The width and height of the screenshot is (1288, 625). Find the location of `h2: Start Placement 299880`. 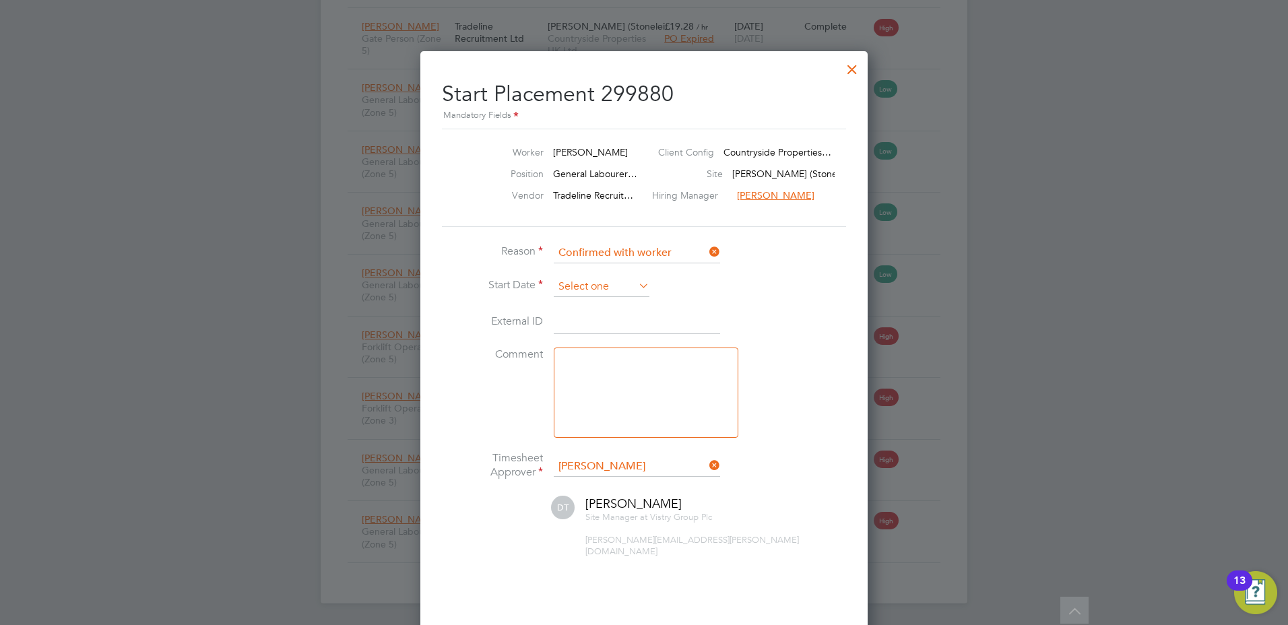

h2: Start Placement 299880 is located at coordinates (644, 96).